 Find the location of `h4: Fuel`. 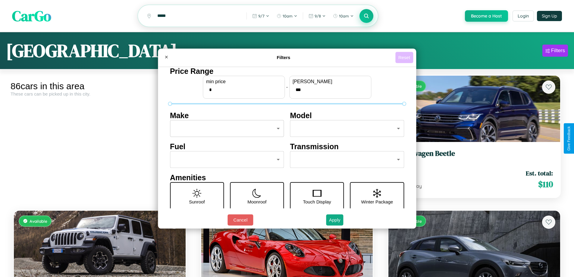

h4: Fuel is located at coordinates (227, 146).